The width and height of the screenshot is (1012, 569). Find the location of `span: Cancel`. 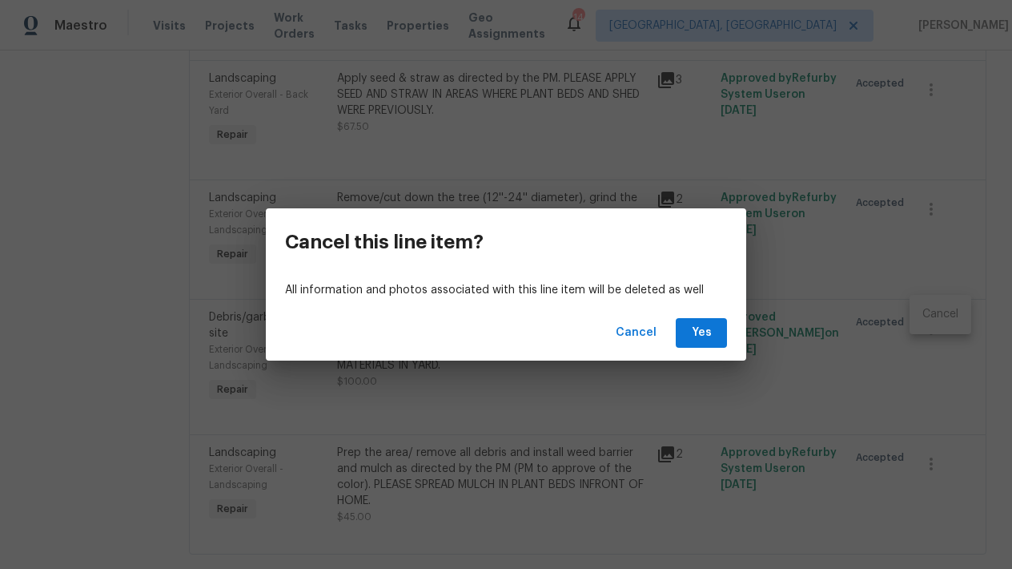

span: Cancel is located at coordinates (636, 332).